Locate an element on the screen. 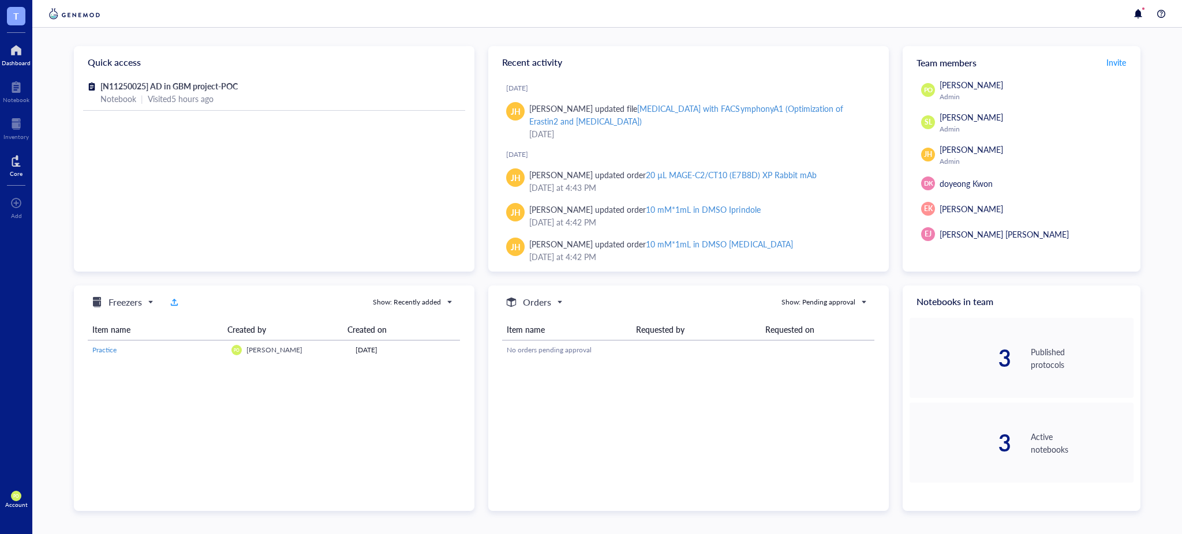 The image size is (1182, 534). button: Invite is located at coordinates (1116, 62).